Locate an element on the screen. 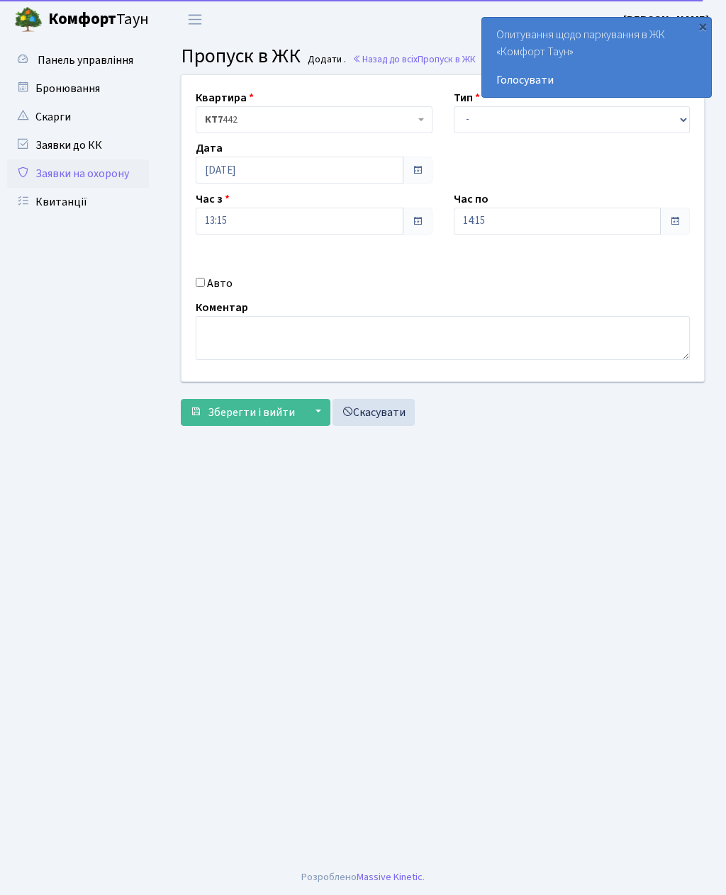 The image size is (726, 895). label: Квартира is located at coordinates (225, 98).